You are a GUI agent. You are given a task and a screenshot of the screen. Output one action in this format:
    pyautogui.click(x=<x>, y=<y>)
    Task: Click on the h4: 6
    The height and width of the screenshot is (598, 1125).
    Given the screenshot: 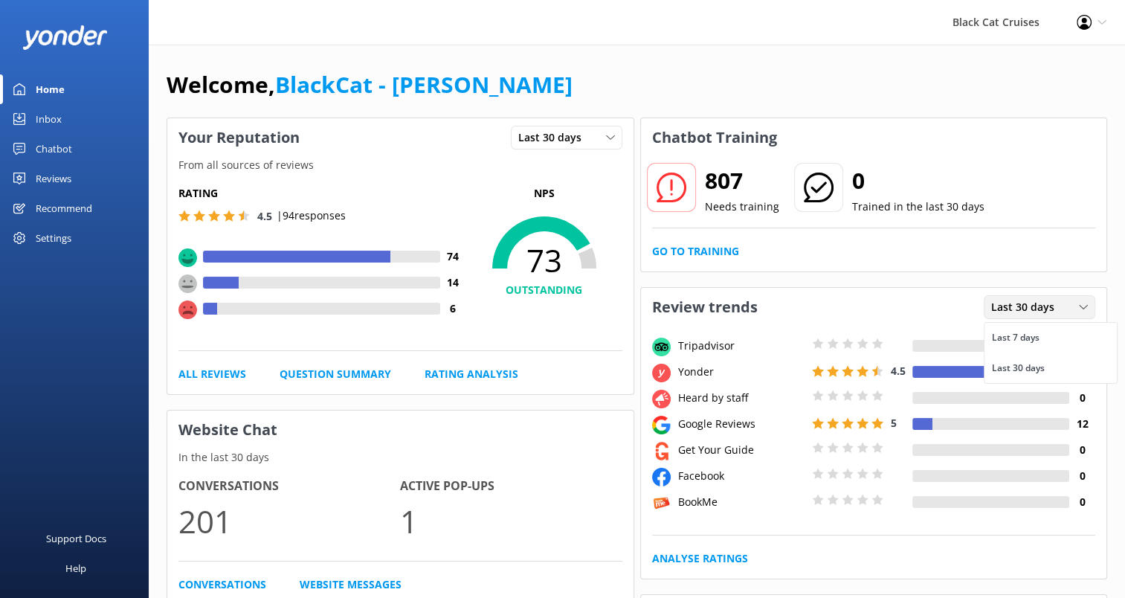 What is the action you would take?
    pyautogui.click(x=453, y=308)
    